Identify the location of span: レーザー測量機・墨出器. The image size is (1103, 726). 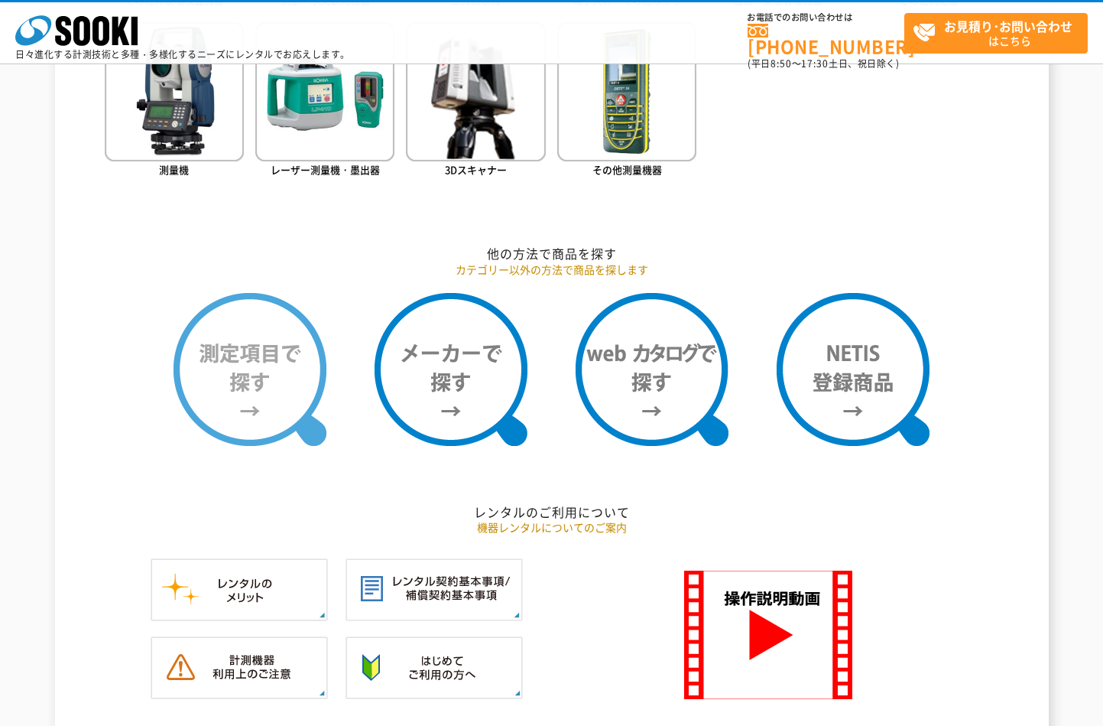
(325, 169).